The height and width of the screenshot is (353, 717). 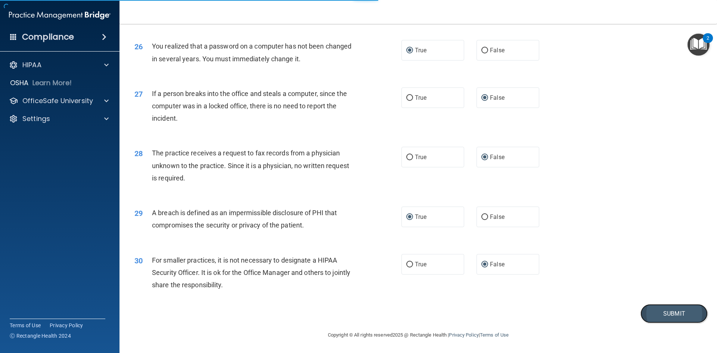 What do you see at coordinates (252, 52) in the screenshot?
I see `span: You realized that a password on a computer has not been changed in several years. You must immedi...` at bounding box center [252, 52].